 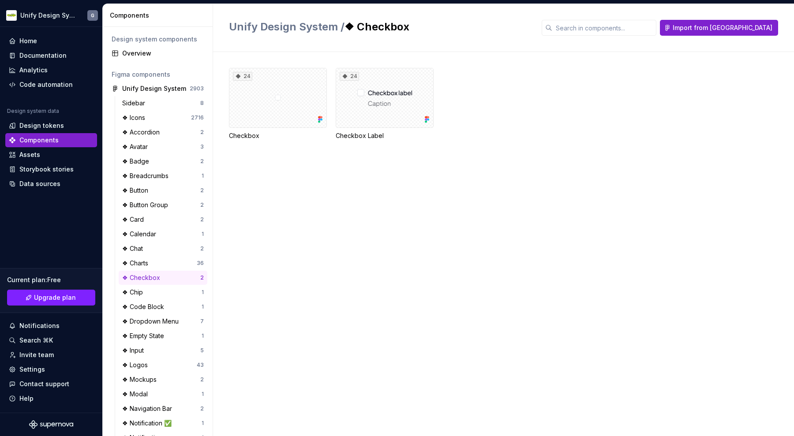 What do you see at coordinates (26, 399) in the screenshot?
I see `div: Help` at bounding box center [26, 399].